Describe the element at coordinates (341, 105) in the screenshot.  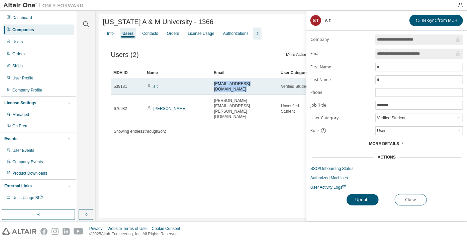
I see `label: Job Title` at that location.